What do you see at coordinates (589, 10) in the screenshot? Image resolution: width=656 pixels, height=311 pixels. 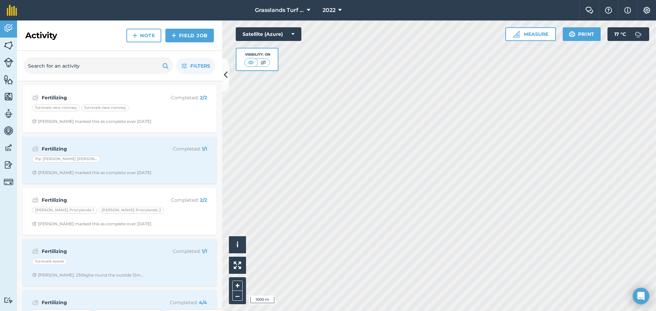 I see `img: Two speech bubbles overlapping with the left bubble in the forefront` at bounding box center [589, 10].